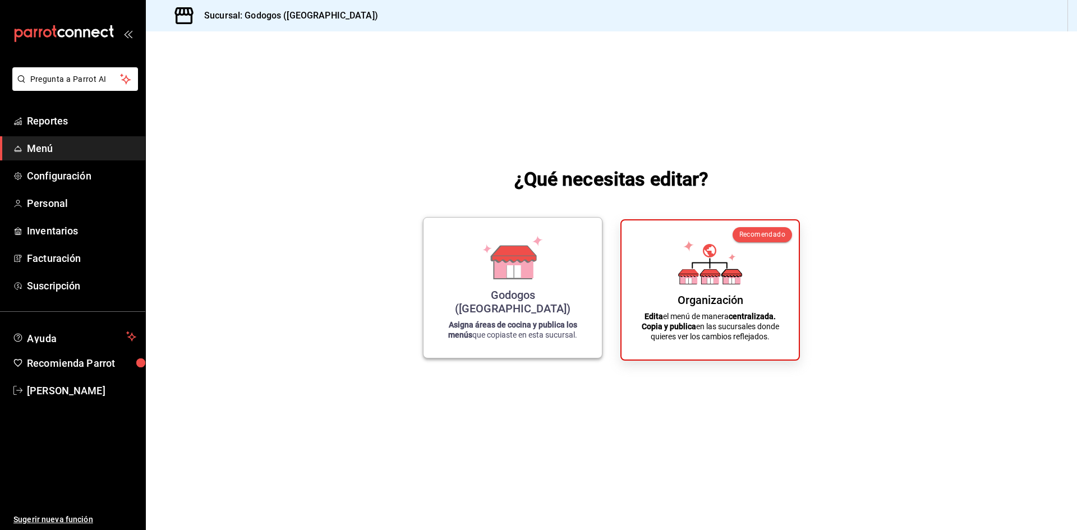 The image size is (1077, 530). I want to click on span: Facturación, so click(81, 258).